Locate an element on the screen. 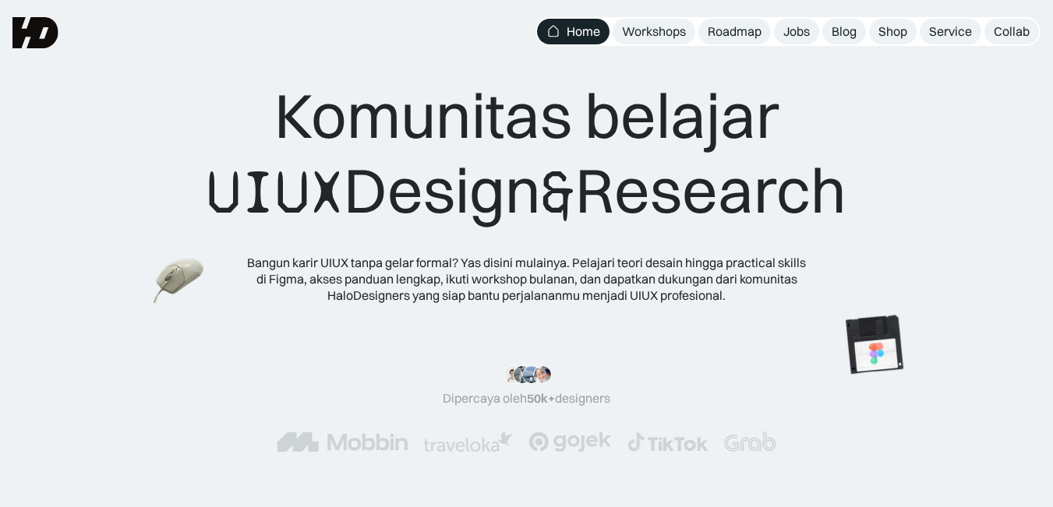  a: Shop is located at coordinates (892, 31).